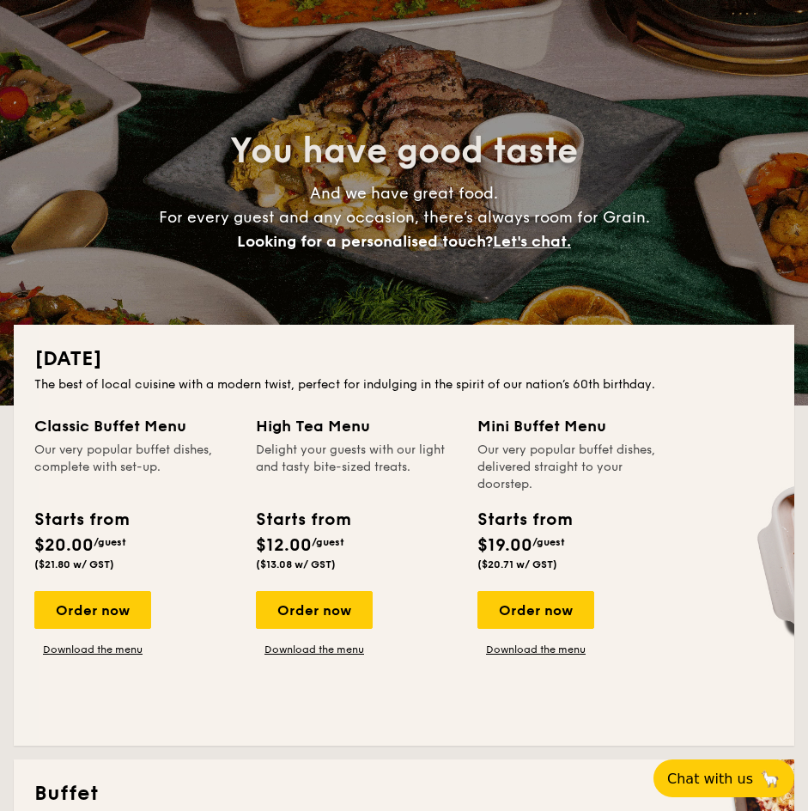 Image resolution: width=808 pixels, height=811 pixels. What do you see at coordinates (404, 217) in the screenshot?
I see `span: And we have great food. For every guest and any occasion, there’s always room for Grain.` at bounding box center [404, 217].